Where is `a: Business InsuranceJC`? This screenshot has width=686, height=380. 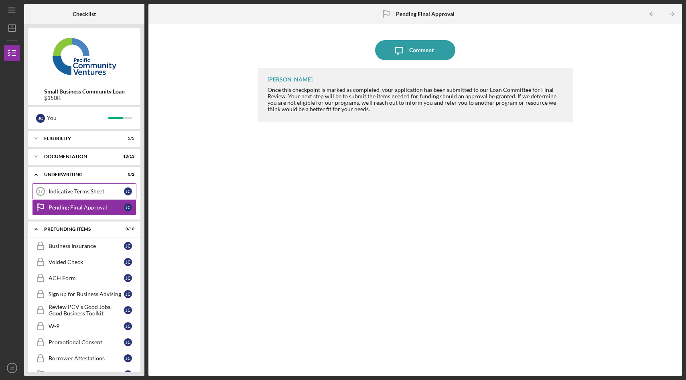
a: Business InsuranceJC is located at coordinates (84, 246).